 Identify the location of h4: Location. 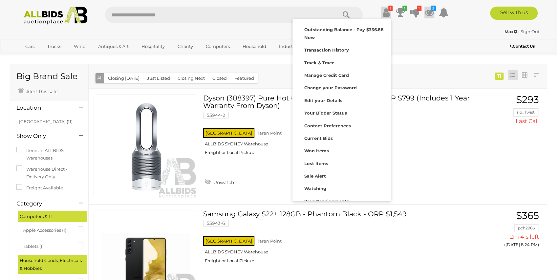
(43, 108).